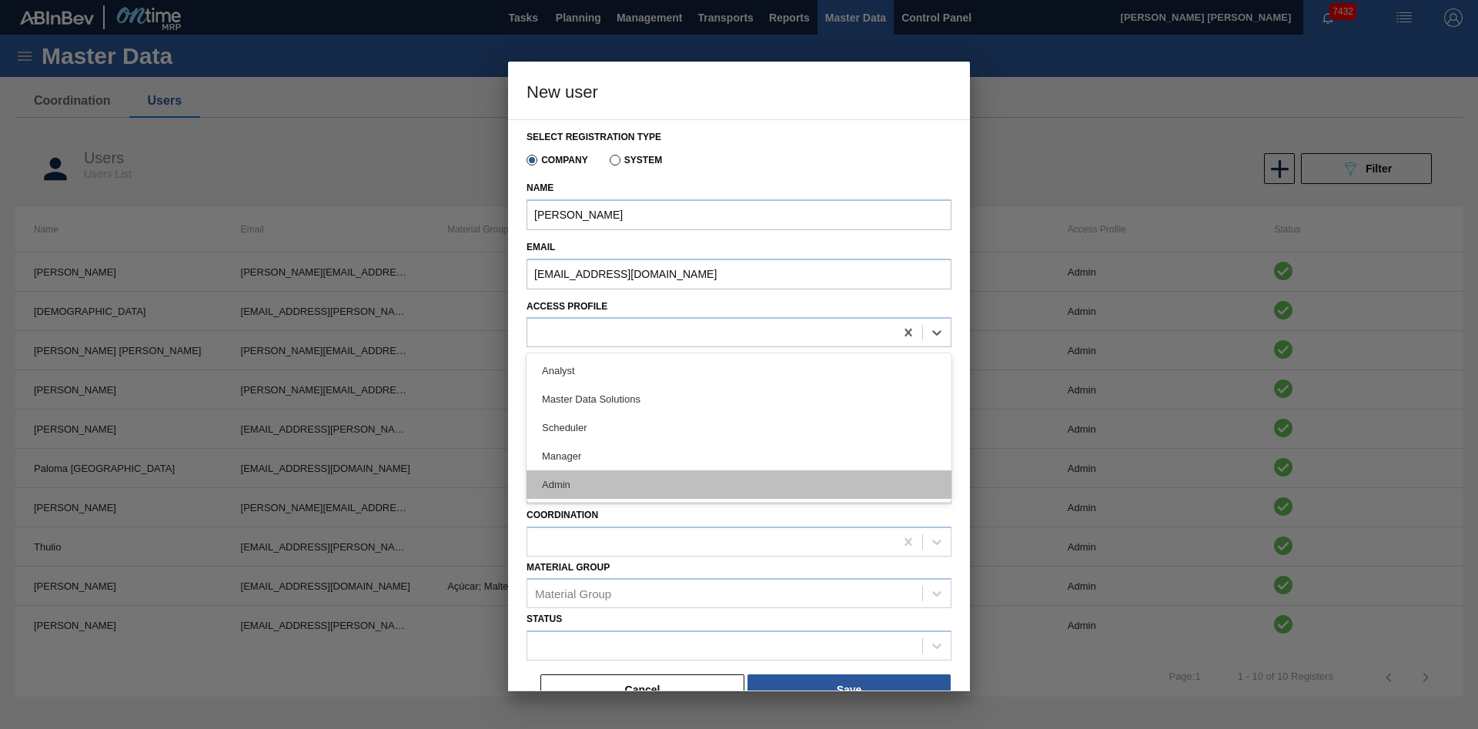  I want to click on label: Select registration type, so click(593, 137).